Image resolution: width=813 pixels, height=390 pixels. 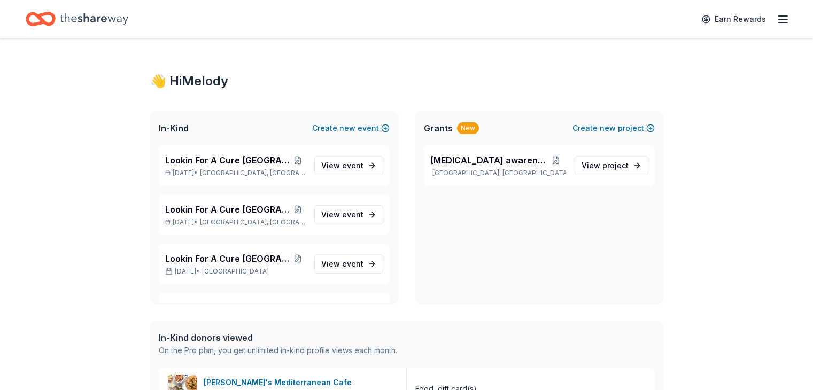 What do you see at coordinates (438, 128) in the screenshot?
I see `span: Grants` at bounding box center [438, 128].